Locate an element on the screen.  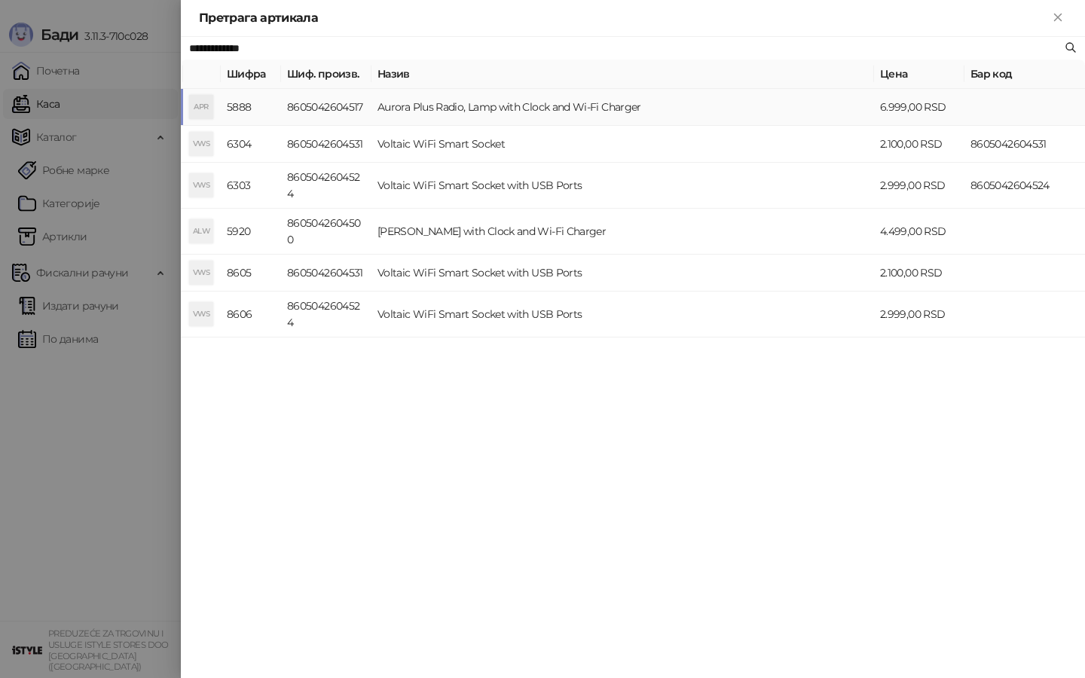
td: 8605042604500 is located at coordinates (326, 231).